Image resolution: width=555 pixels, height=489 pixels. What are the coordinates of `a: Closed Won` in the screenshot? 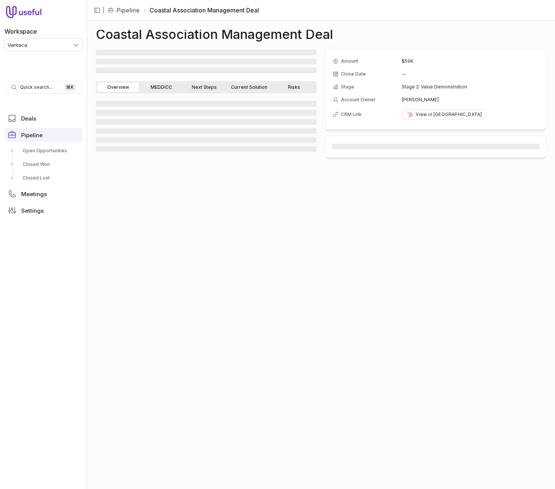 It's located at (43, 164).